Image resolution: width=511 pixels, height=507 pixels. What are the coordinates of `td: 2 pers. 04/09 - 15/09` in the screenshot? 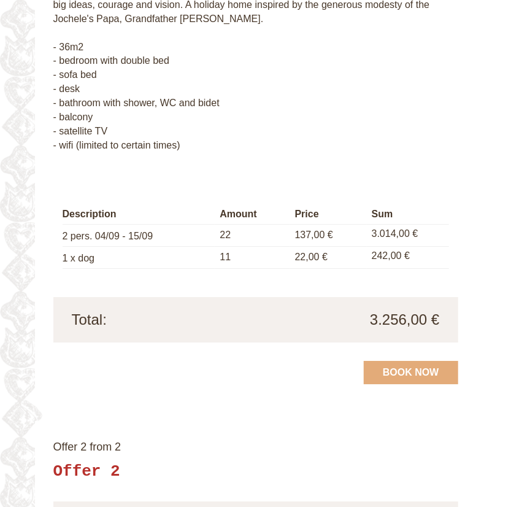 It's located at (139, 236).